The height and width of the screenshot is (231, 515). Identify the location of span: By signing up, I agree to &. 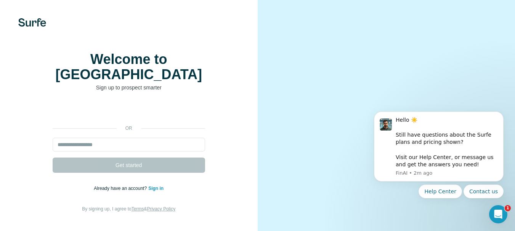
(129, 209).